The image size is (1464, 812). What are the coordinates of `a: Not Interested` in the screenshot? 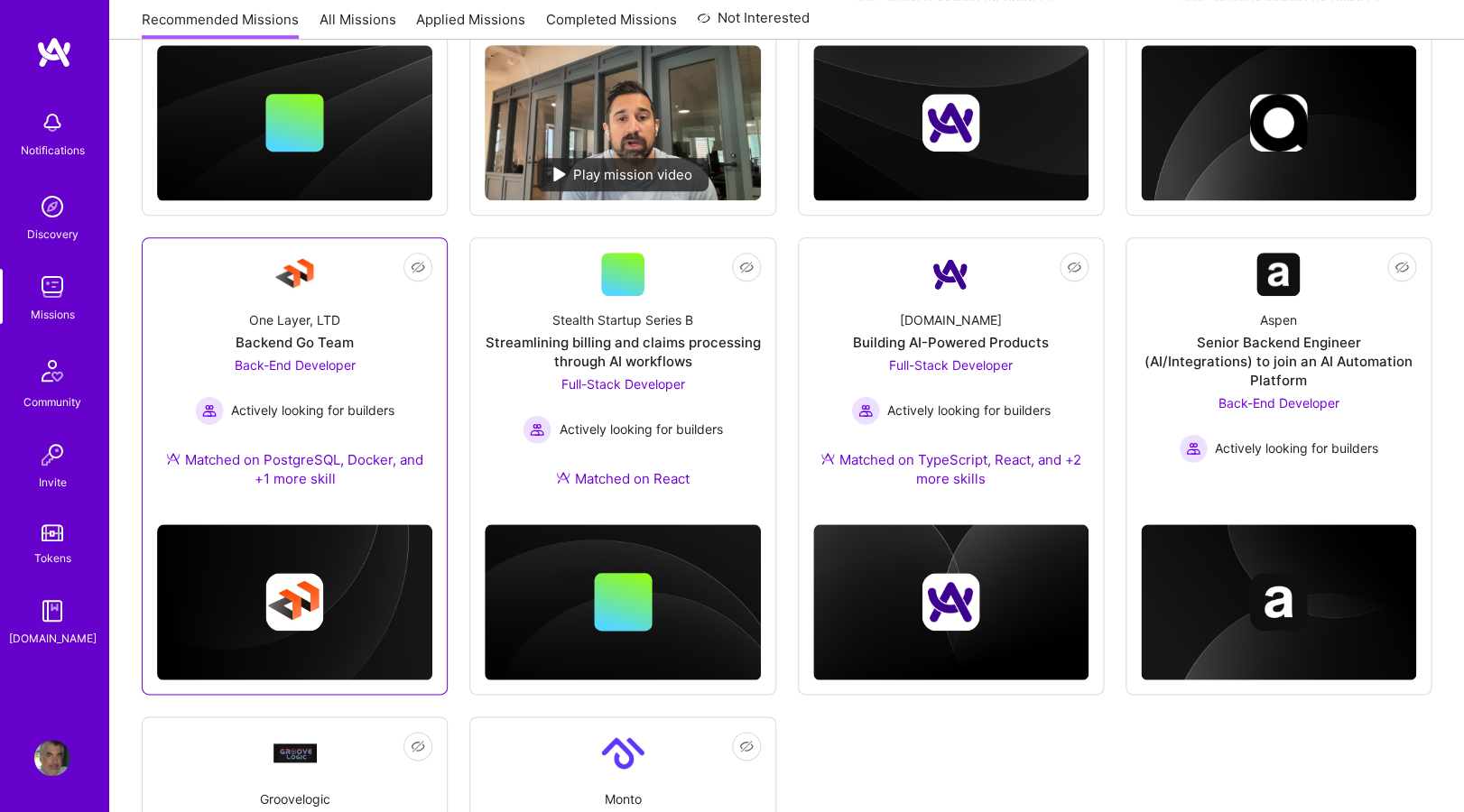 It's located at (753, 24).